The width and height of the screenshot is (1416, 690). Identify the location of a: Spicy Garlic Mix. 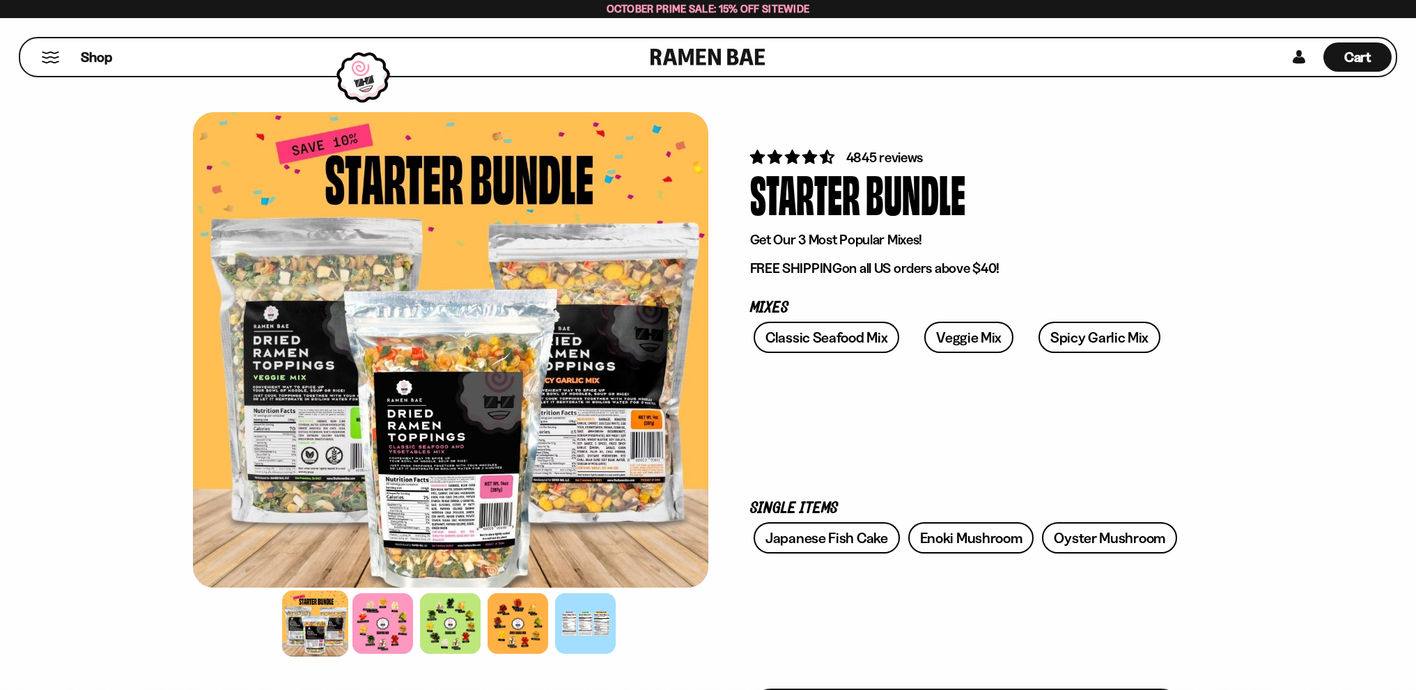
(1099, 337).